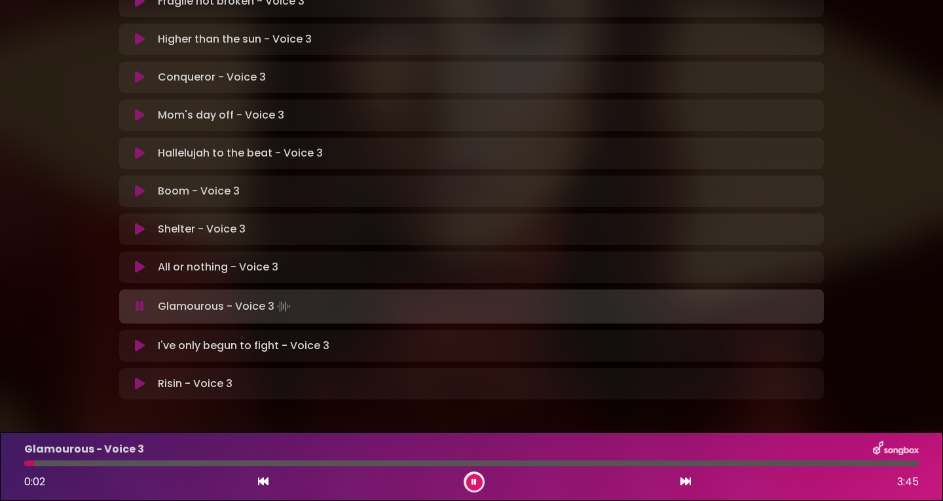 The image size is (943, 501). I want to click on p: All or nothing - Voice 3, so click(218, 267).